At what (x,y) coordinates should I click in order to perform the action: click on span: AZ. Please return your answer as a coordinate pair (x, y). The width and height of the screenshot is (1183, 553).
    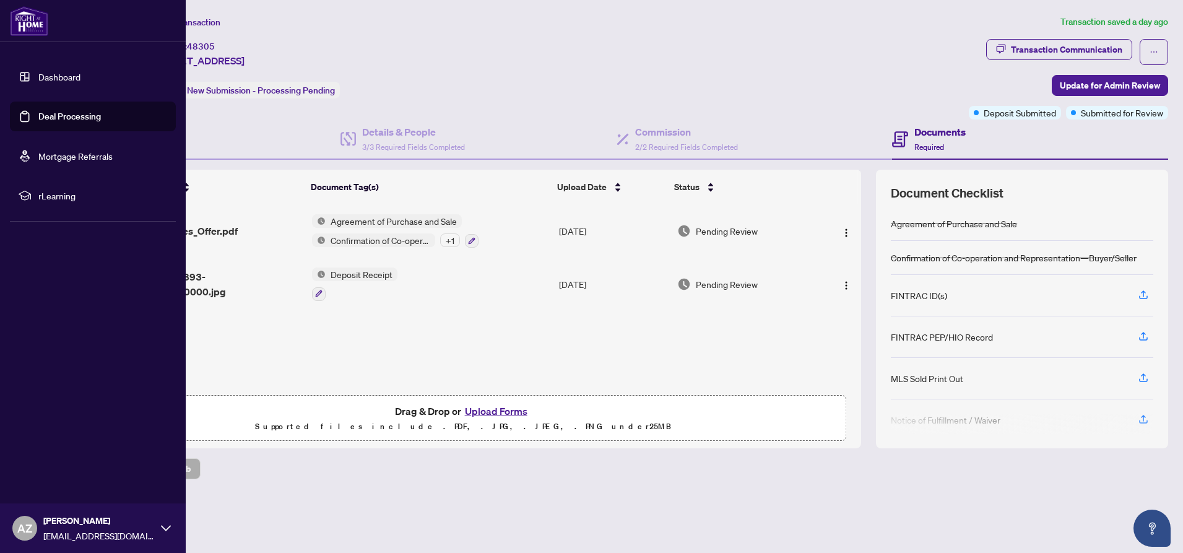
    Looking at the image, I should click on (25, 528).